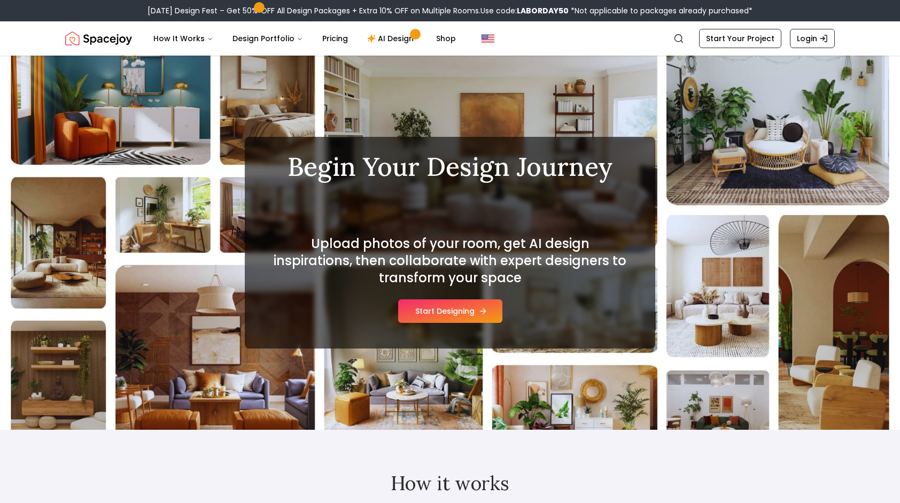 The width and height of the screenshot is (900, 503). I want to click on button: How It Works, so click(183, 38).